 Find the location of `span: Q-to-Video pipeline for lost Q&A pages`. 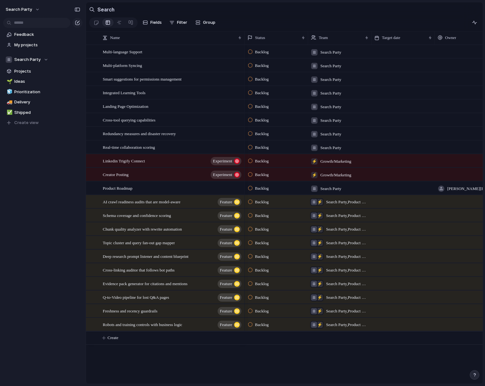

span: Q-to-Video pipeline for lost Q&A pages is located at coordinates (136, 297).